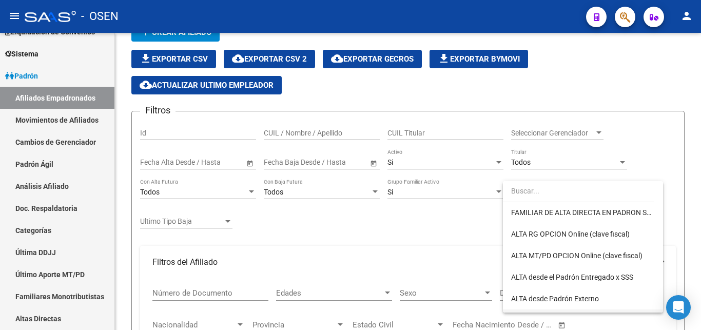  I want to click on span: FAMILIAR DE ALTA DIRECTA EN PADRON SSSALUD, so click(592, 212).